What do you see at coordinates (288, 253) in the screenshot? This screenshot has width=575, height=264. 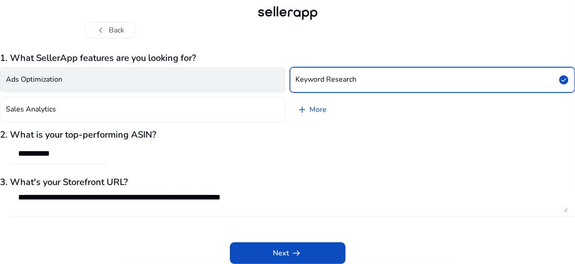 I see `span: Next` at bounding box center [288, 253].